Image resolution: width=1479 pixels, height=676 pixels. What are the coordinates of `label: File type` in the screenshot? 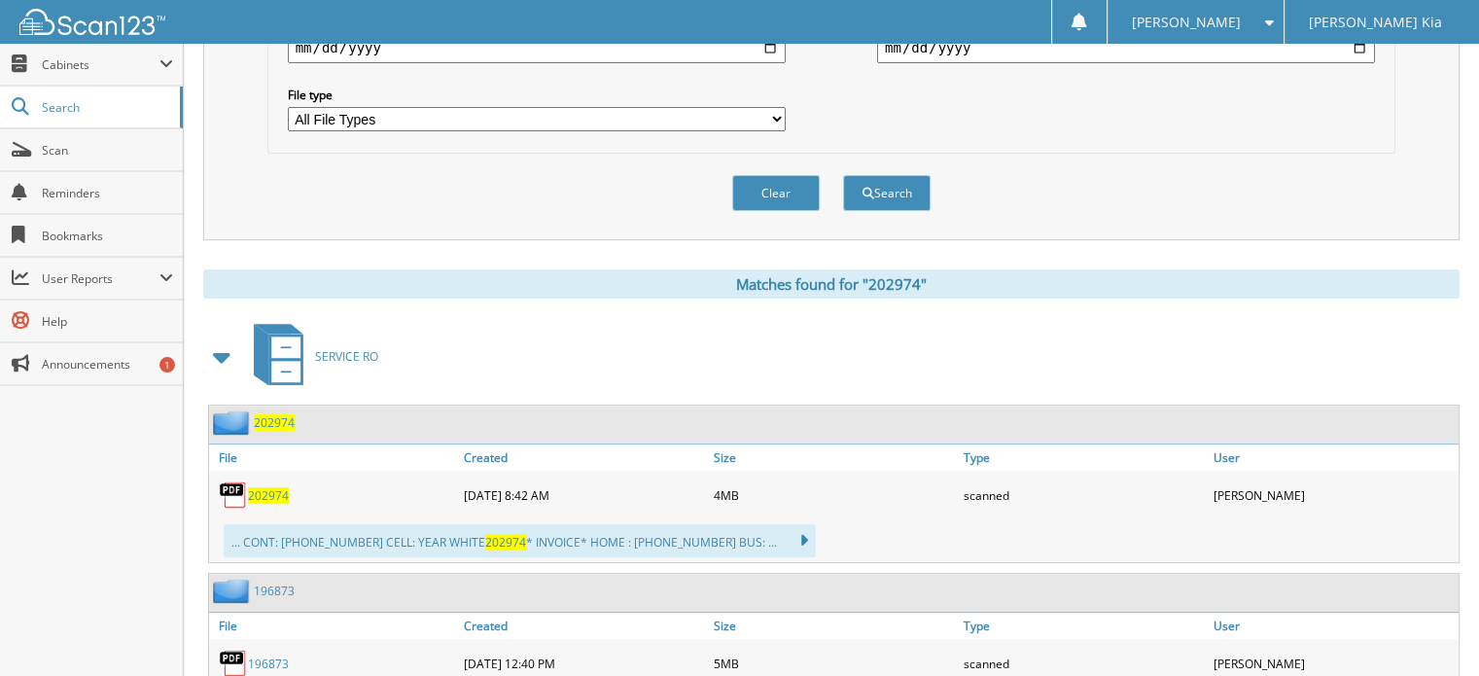 It's located at (537, 94).